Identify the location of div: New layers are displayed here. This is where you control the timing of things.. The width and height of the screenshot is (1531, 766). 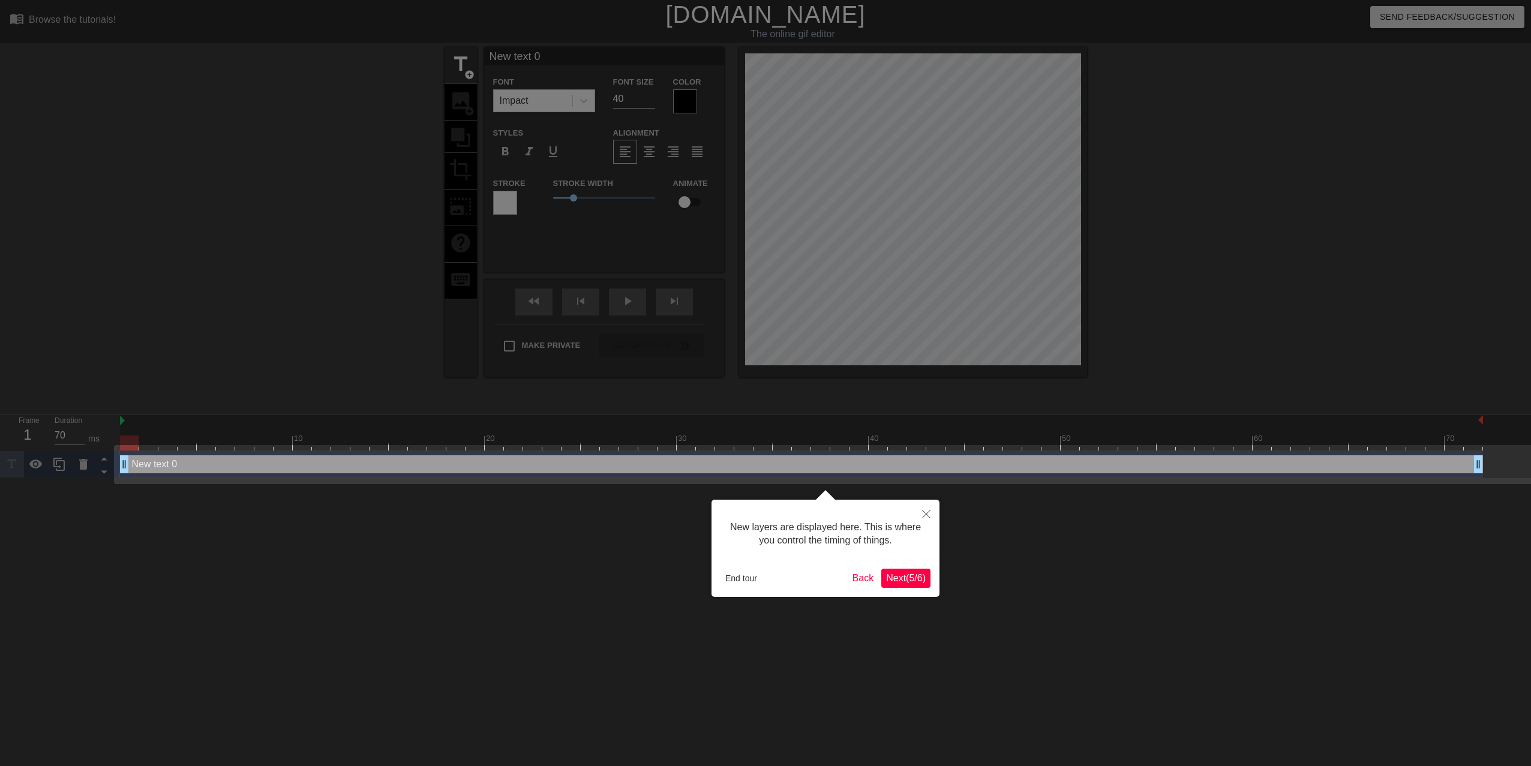
(825, 534).